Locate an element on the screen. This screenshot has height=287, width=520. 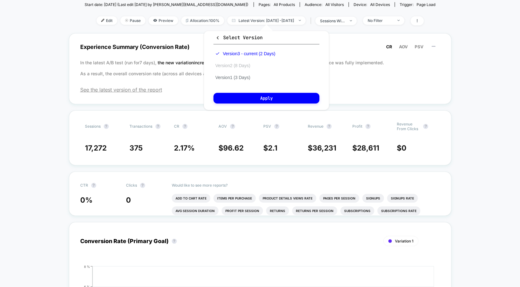
span: Revenue From Clicks is located at coordinates (408, 126).